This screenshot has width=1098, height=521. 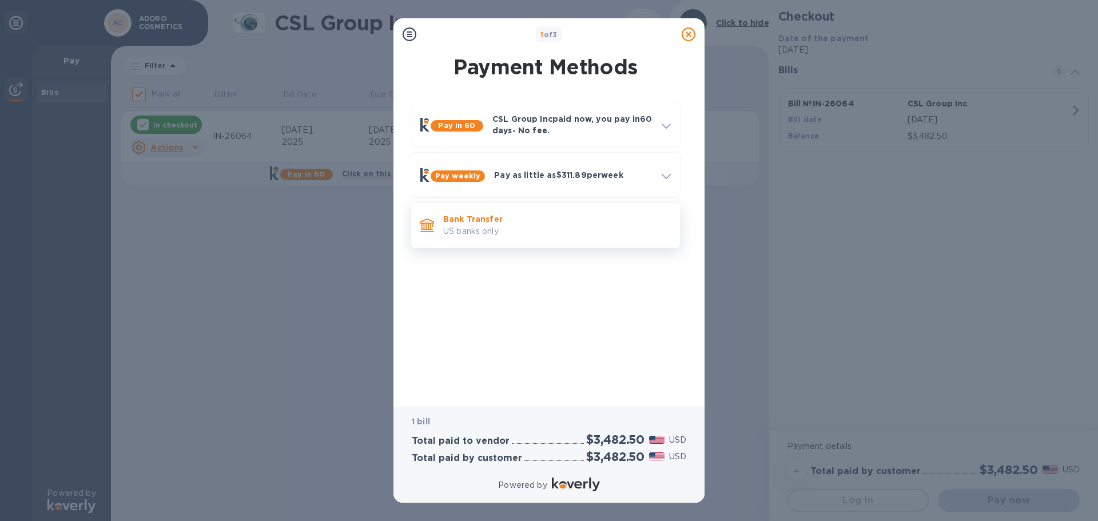 What do you see at coordinates (549, 34) in the screenshot?
I see `b: of 3` at bounding box center [549, 34].